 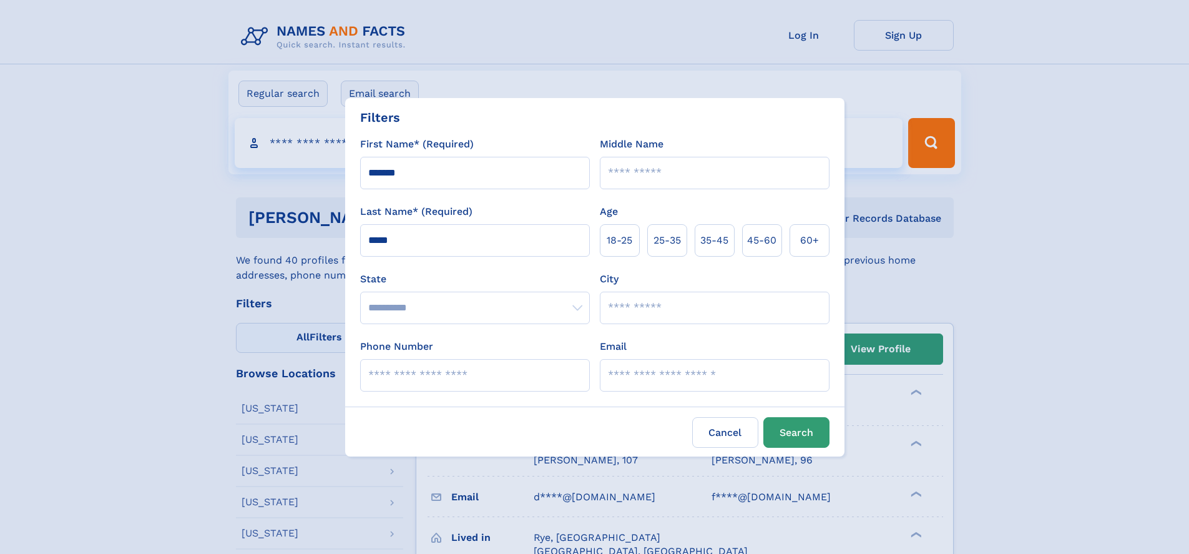 What do you see at coordinates (810, 240) in the screenshot?
I see `span: 60+` at bounding box center [810, 240].